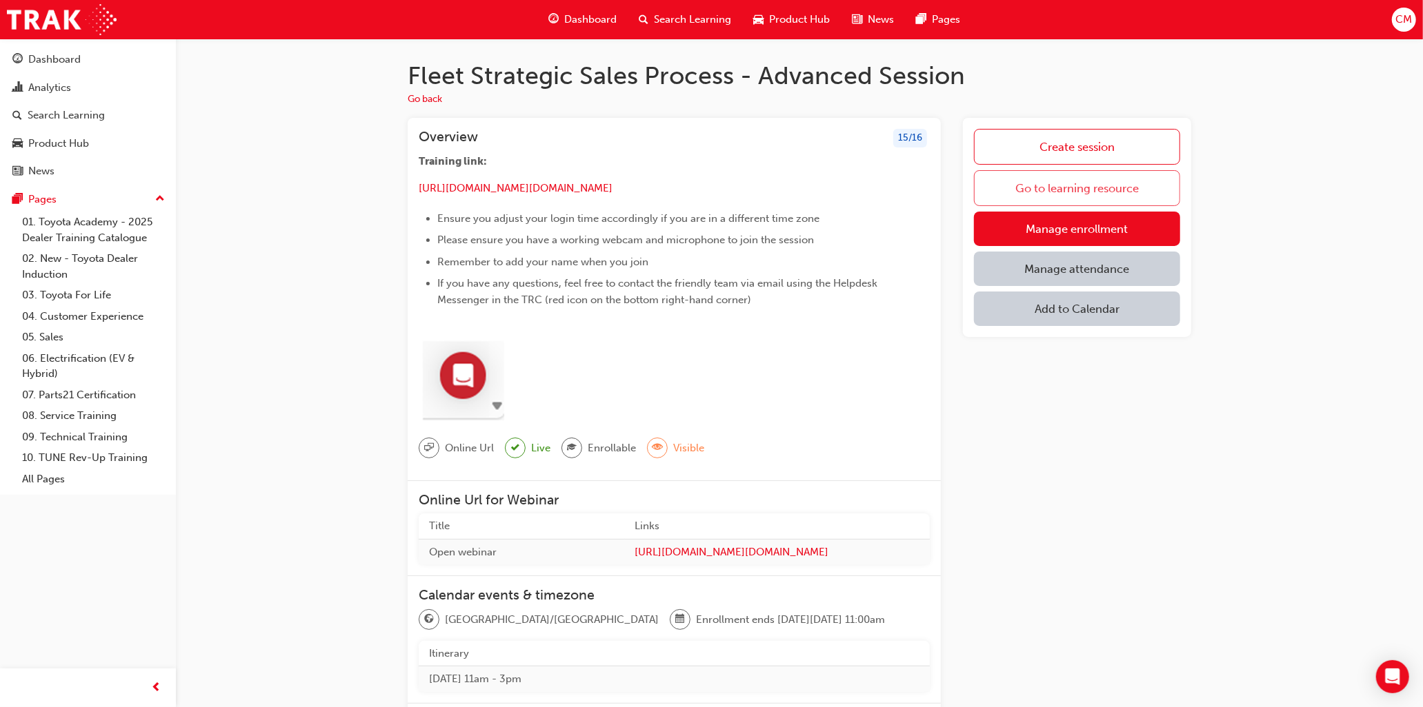 This screenshot has height=707, width=1423. I want to click on span: calendar-icon, so click(680, 620).